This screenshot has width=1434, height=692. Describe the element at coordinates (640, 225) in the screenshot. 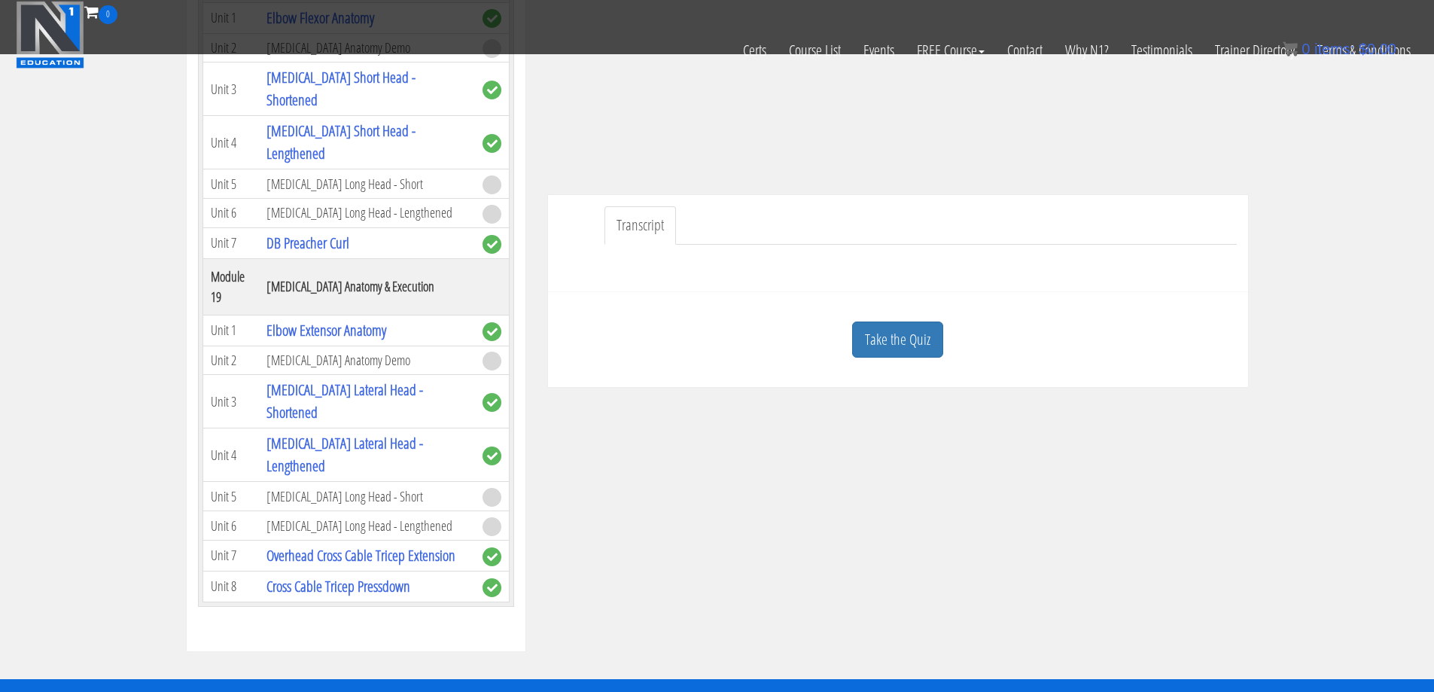

I see `a: Transcript` at that location.